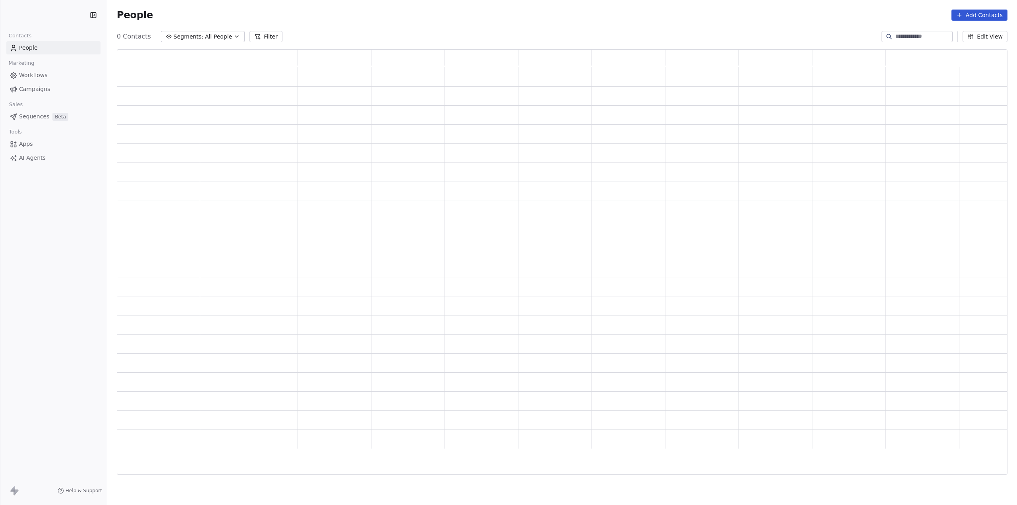 The width and height of the screenshot is (1017, 505). What do you see at coordinates (32, 158) in the screenshot?
I see `span: AI Agents` at bounding box center [32, 158].